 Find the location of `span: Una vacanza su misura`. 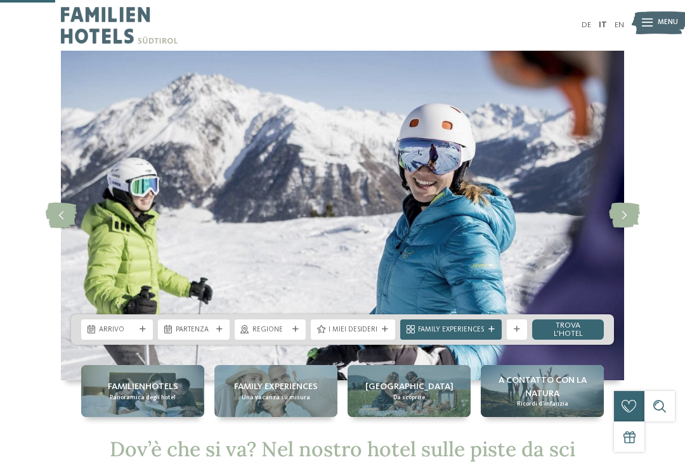

span: Una vacanza su misura is located at coordinates (276, 398).